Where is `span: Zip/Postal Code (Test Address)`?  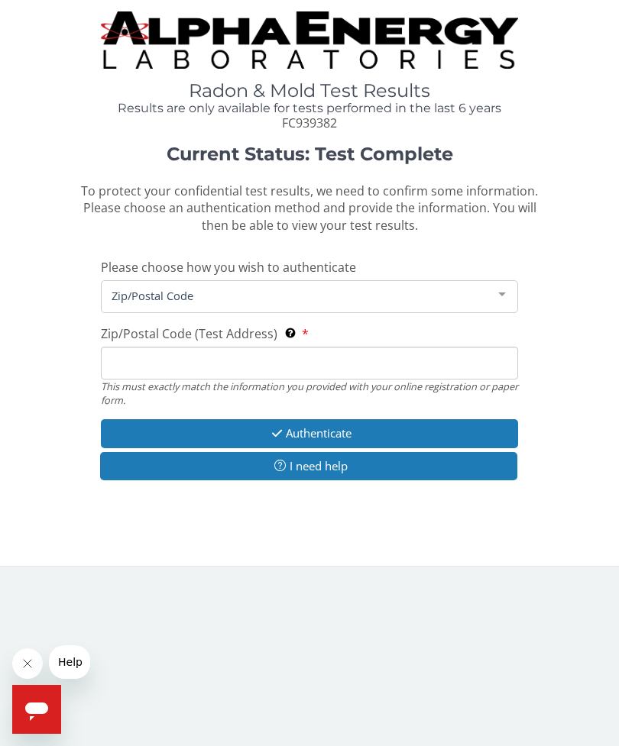
span: Zip/Postal Code (Test Address) is located at coordinates (189, 334).